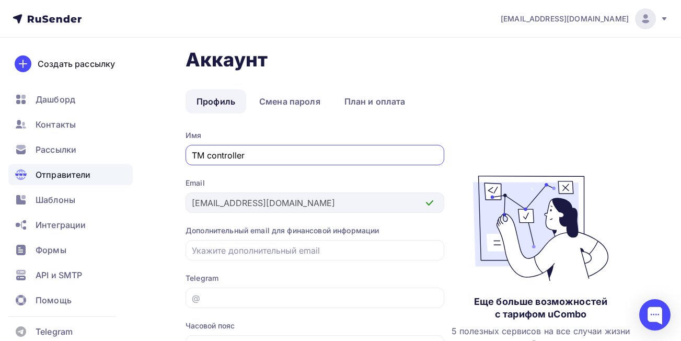 Image resolution: width=681 pixels, height=341 pixels. I want to click on span: Контакты, so click(55, 124).